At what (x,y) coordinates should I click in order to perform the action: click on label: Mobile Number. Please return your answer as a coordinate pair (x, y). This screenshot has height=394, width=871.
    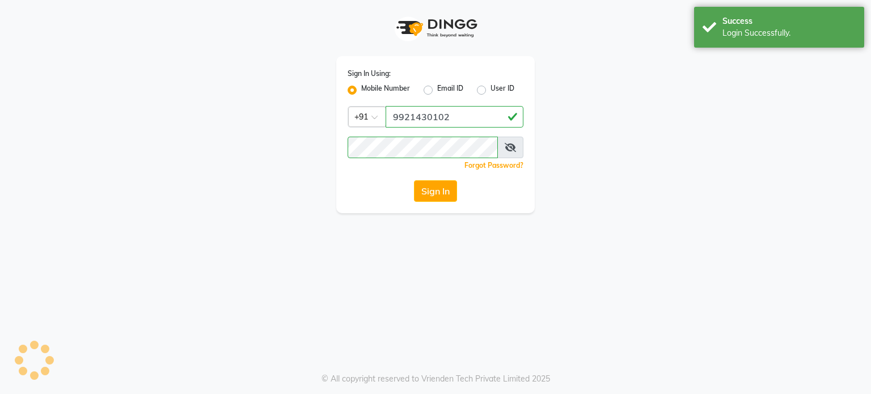
    Looking at the image, I should click on (386, 90).